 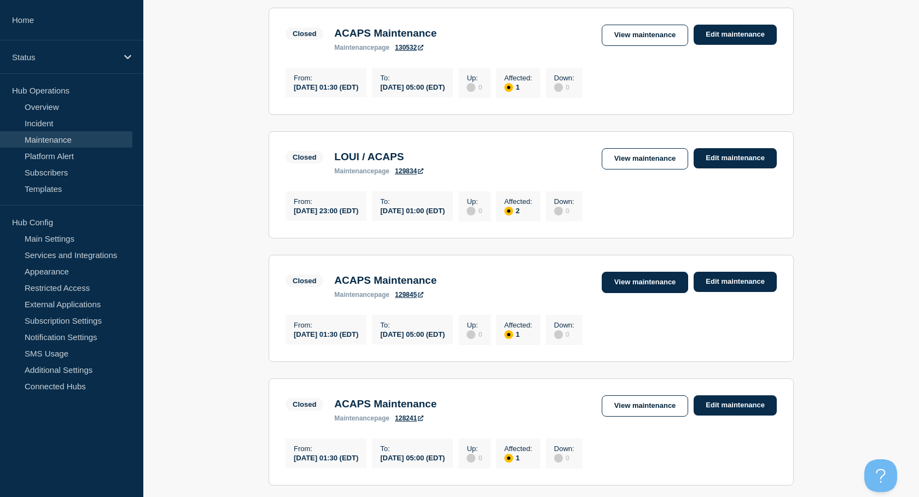 What do you see at coordinates (518, 211) in the screenshot?
I see `div: 2` at bounding box center [518, 211].